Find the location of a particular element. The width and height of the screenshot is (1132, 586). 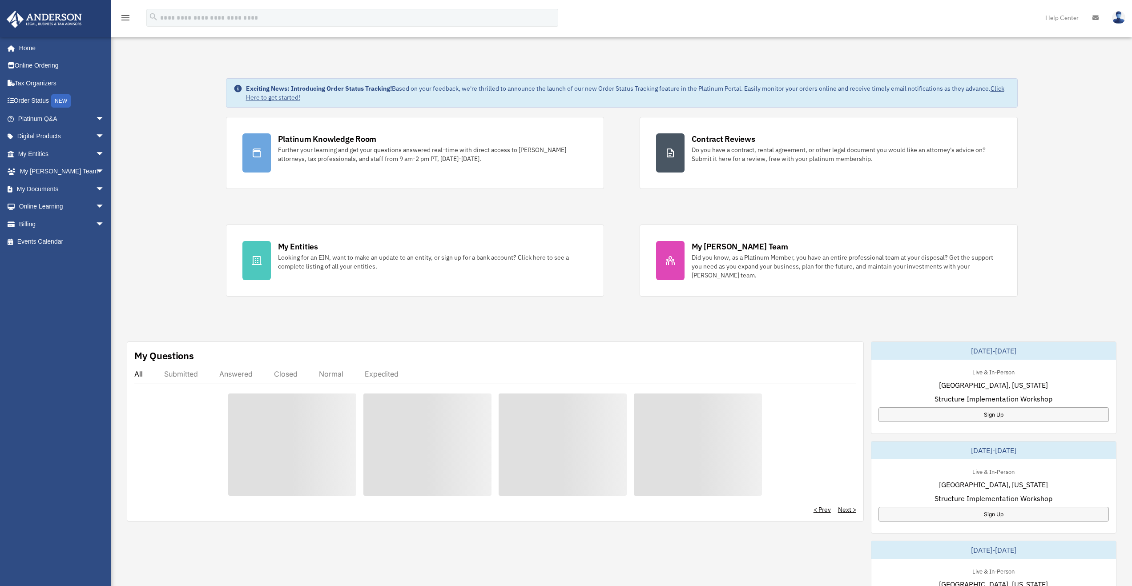

a: Online Ordering is located at coordinates (62, 66).